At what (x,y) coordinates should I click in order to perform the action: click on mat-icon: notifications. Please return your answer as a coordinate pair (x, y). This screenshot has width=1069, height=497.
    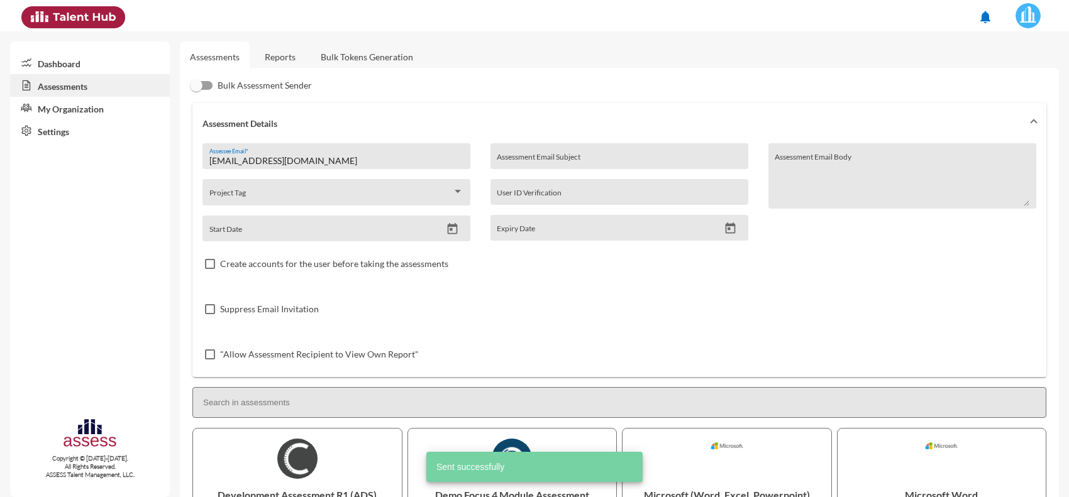
    Looking at the image, I should click on (985, 17).